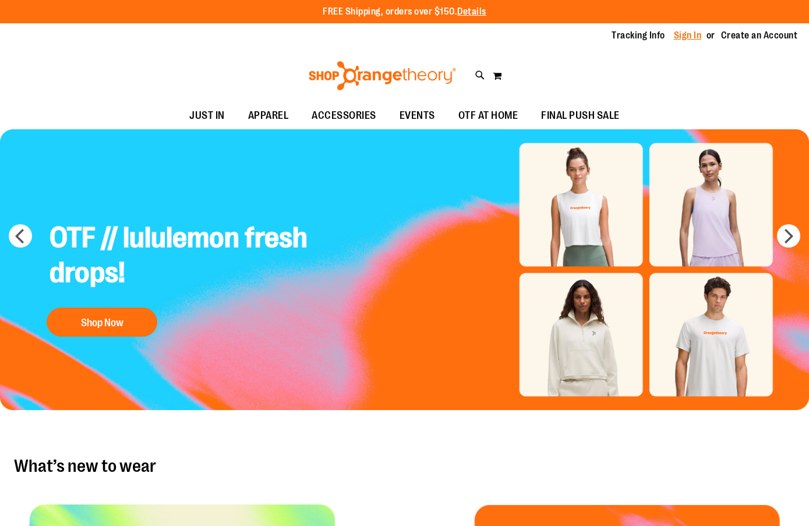  What do you see at coordinates (688, 36) in the screenshot?
I see `a: Sign In` at bounding box center [688, 36].